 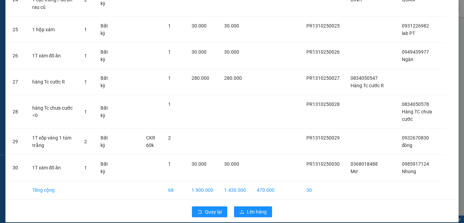 I want to click on span: Ngân, so click(x=408, y=59).